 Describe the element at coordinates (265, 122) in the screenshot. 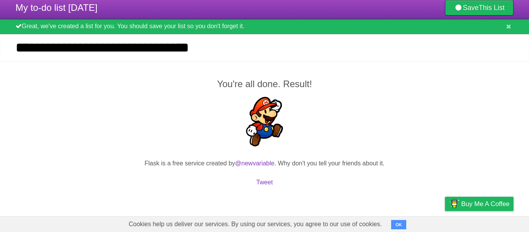

I see `img: Super Mario` at that location.